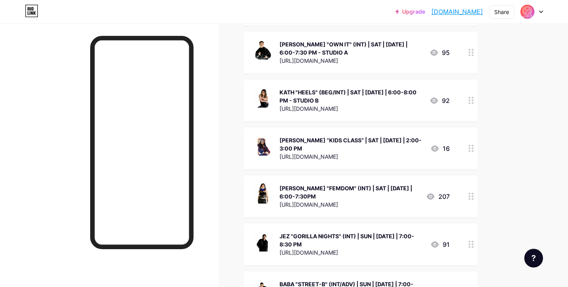 Image resolution: width=568 pixels, height=287 pixels. I want to click on img: HQ Studios, so click(528, 12).